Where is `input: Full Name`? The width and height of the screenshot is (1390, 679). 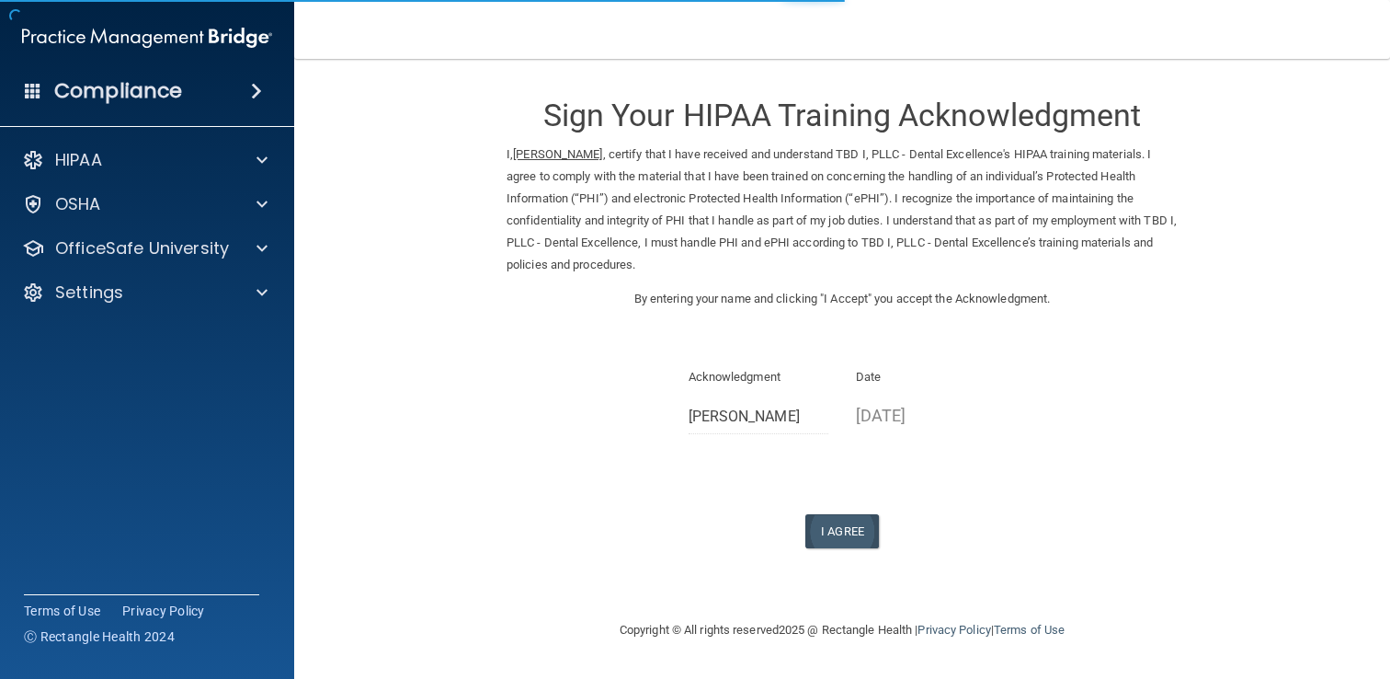
input: Full Name is located at coordinates (758, 416).